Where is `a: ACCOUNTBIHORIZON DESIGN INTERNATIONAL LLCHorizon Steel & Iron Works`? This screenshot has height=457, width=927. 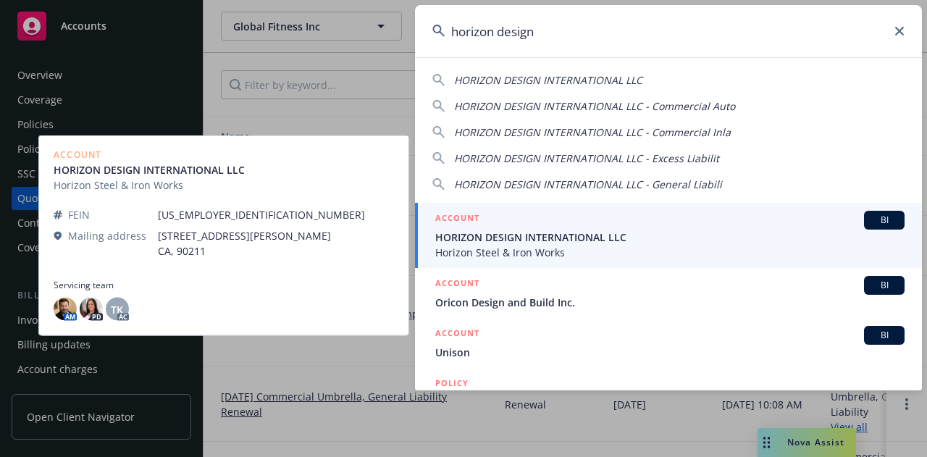 a: ACCOUNTBIHORIZON DESIGN INTERNATIONAL LLCHorizon Steel & Iron Works is located at coordinates (669, 235).